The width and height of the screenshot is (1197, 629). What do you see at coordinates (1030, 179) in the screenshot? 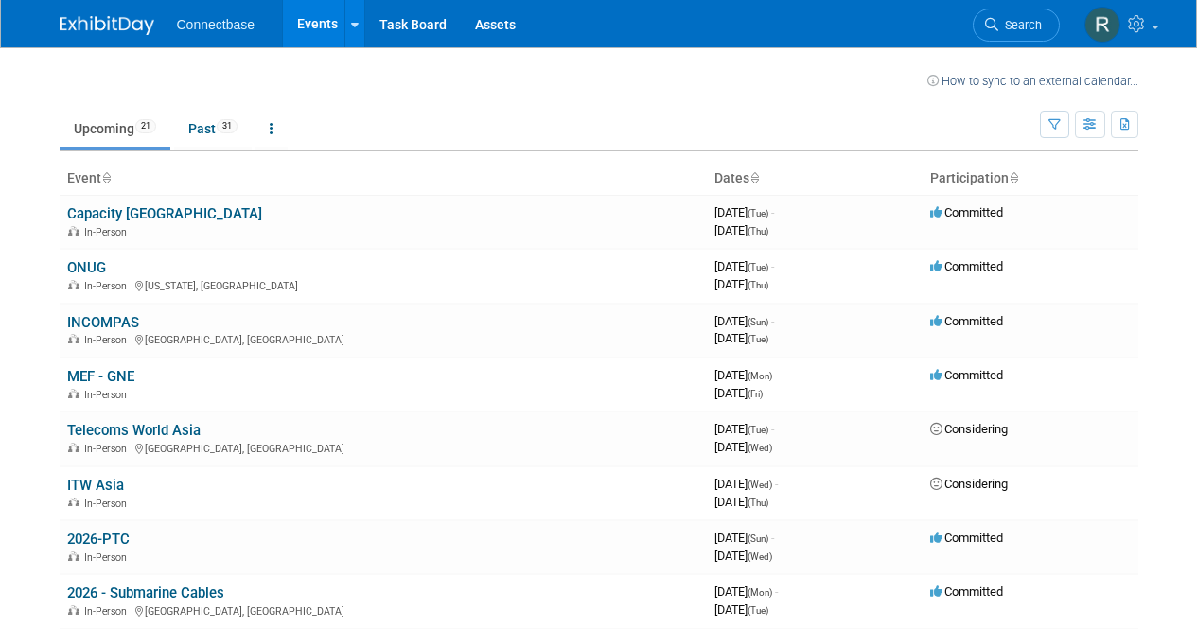
I see `th: Participation` at bounding box center [1030, 179].